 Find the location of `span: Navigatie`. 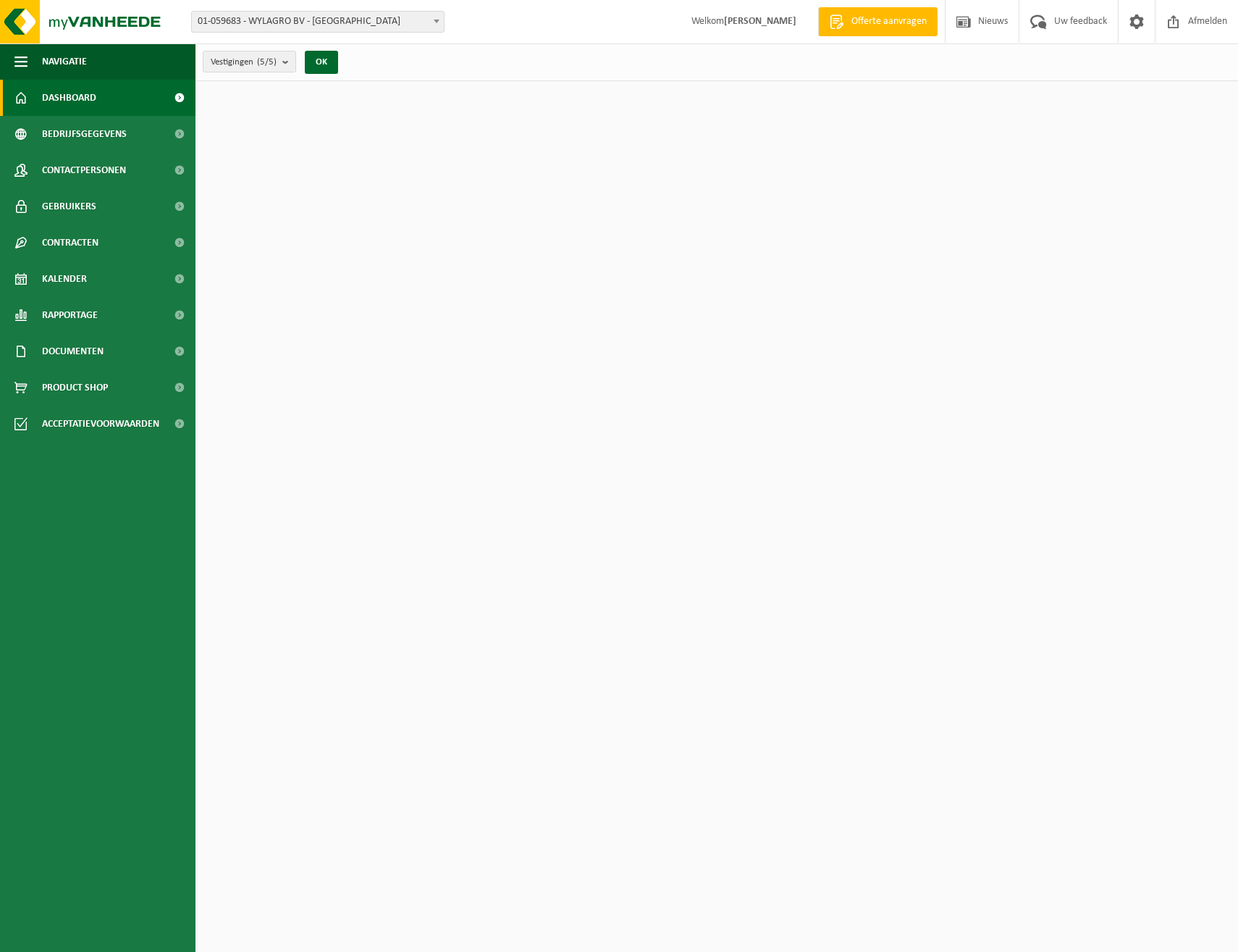

span: Navigatie is located at coordinates (64, 61).